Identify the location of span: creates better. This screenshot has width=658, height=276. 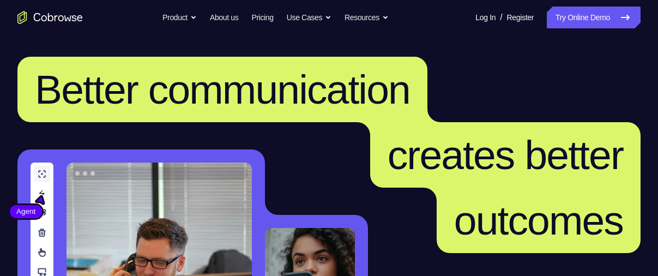
(506, 155).